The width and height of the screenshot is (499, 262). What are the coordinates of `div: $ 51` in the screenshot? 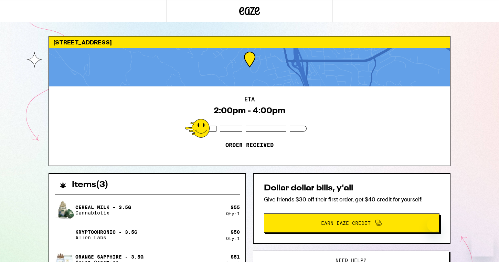 It's located at (235, 257).